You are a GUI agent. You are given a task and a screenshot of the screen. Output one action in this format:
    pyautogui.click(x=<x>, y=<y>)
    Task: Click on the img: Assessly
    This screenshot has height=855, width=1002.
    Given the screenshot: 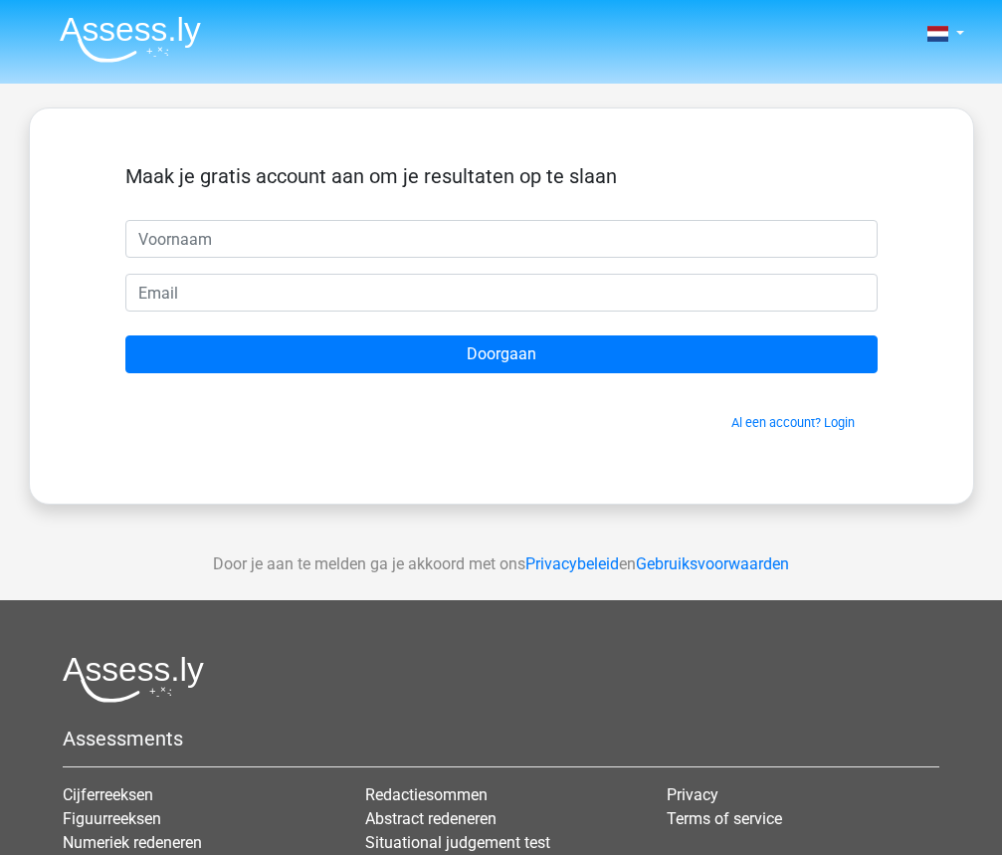 What is the action you would take?
    pyautogui.click(x=130, y=39)
    